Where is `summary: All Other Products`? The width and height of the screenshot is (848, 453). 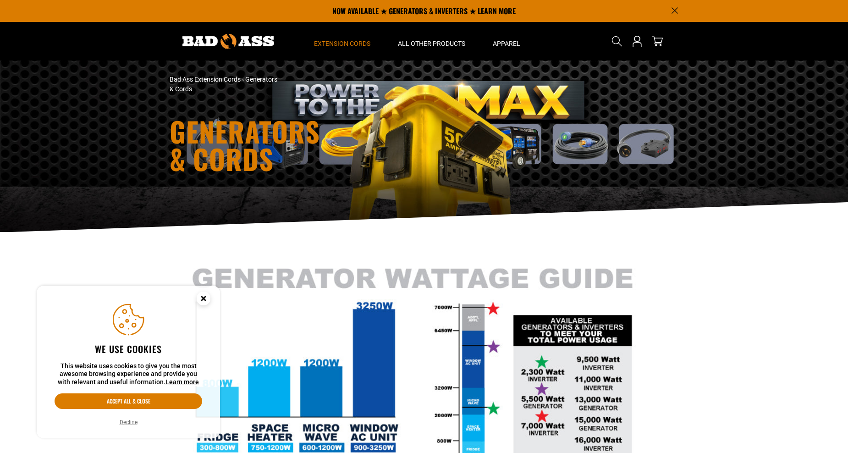 summary: All Other Products is located at coordinates (432, 41).